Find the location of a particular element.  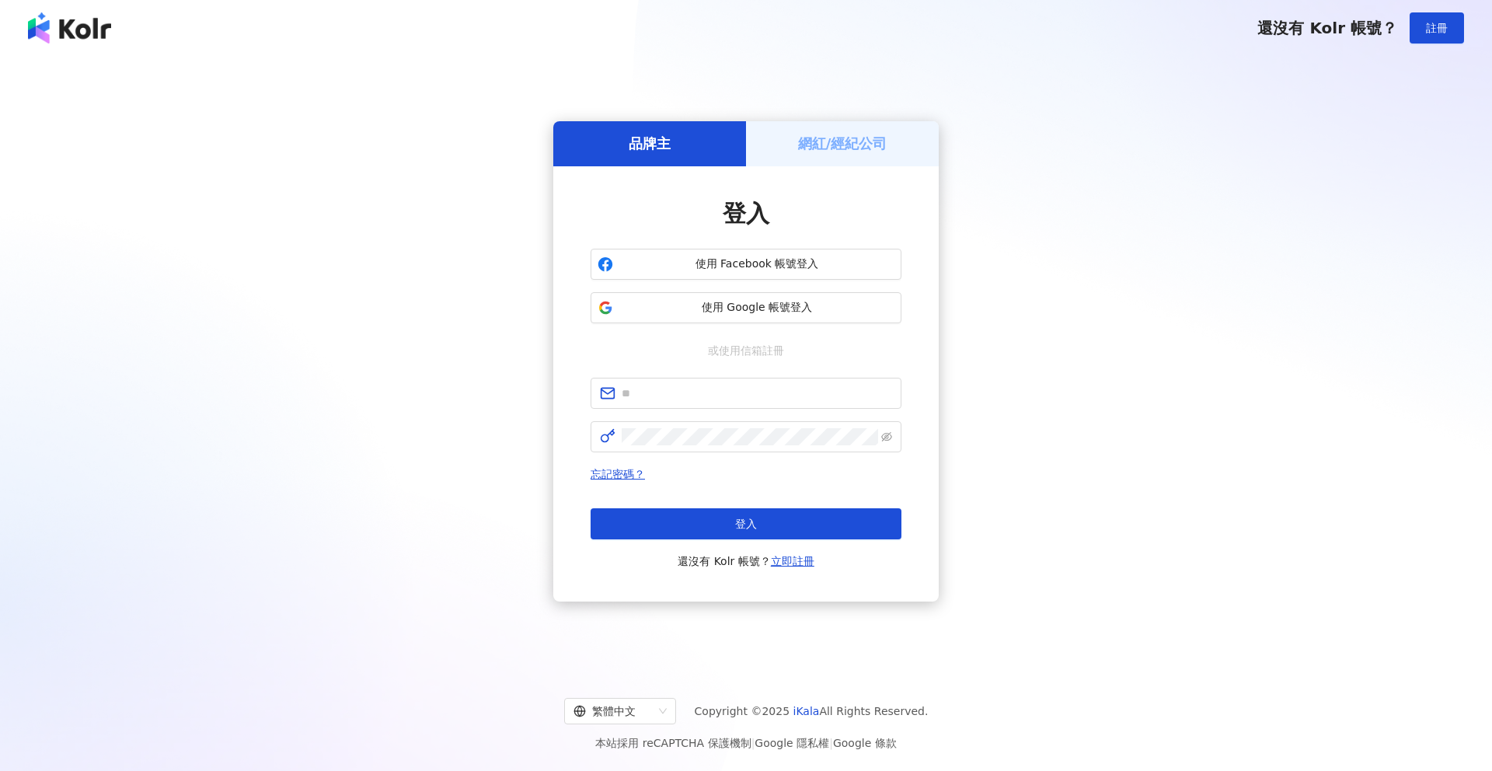

span: eye-invisible is located at coordinates (887, 437).